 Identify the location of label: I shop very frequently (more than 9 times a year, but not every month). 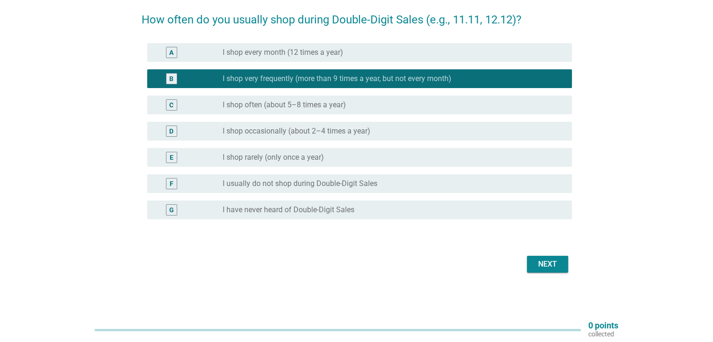
(337, 79).